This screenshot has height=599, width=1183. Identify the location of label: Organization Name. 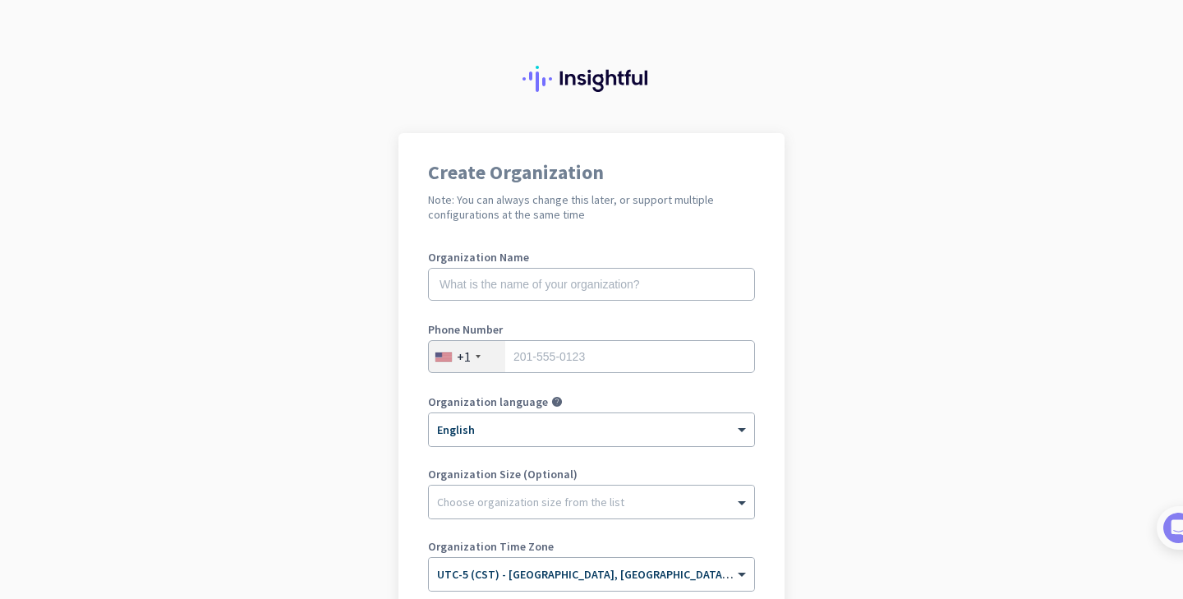
(592, 257).